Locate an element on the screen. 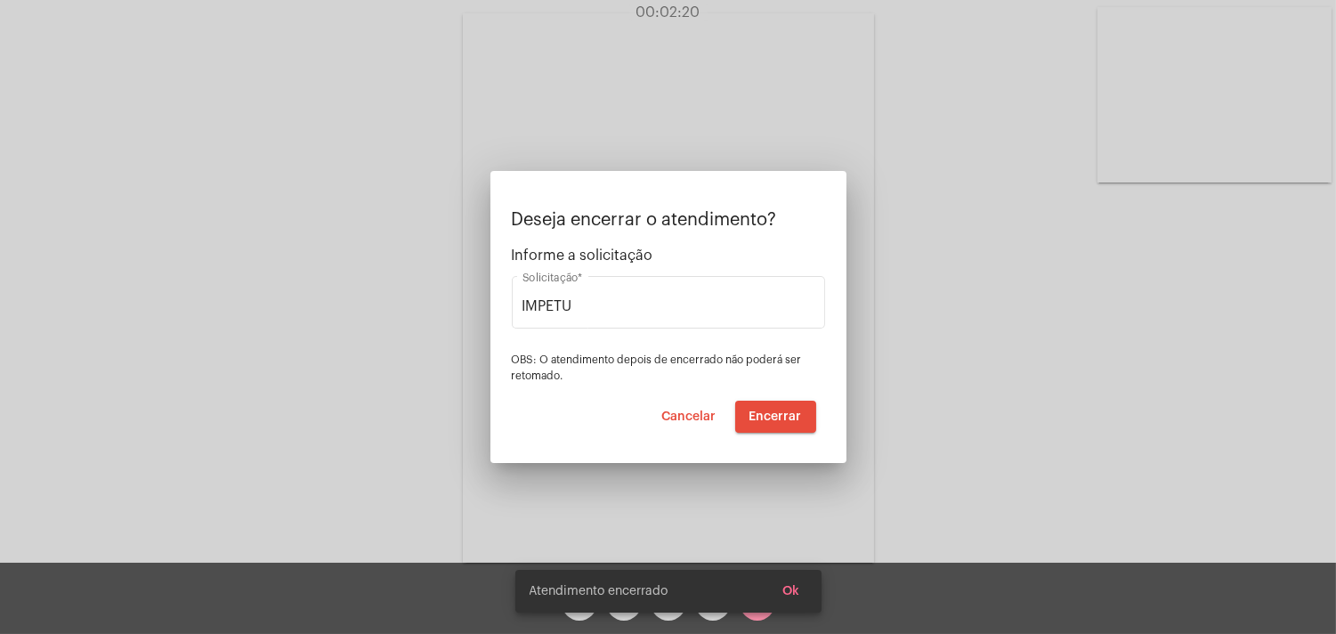 Image resolution: width=1336 pixels, height=634 pixels. button: Cancelar is located at coordinates (689, 417).